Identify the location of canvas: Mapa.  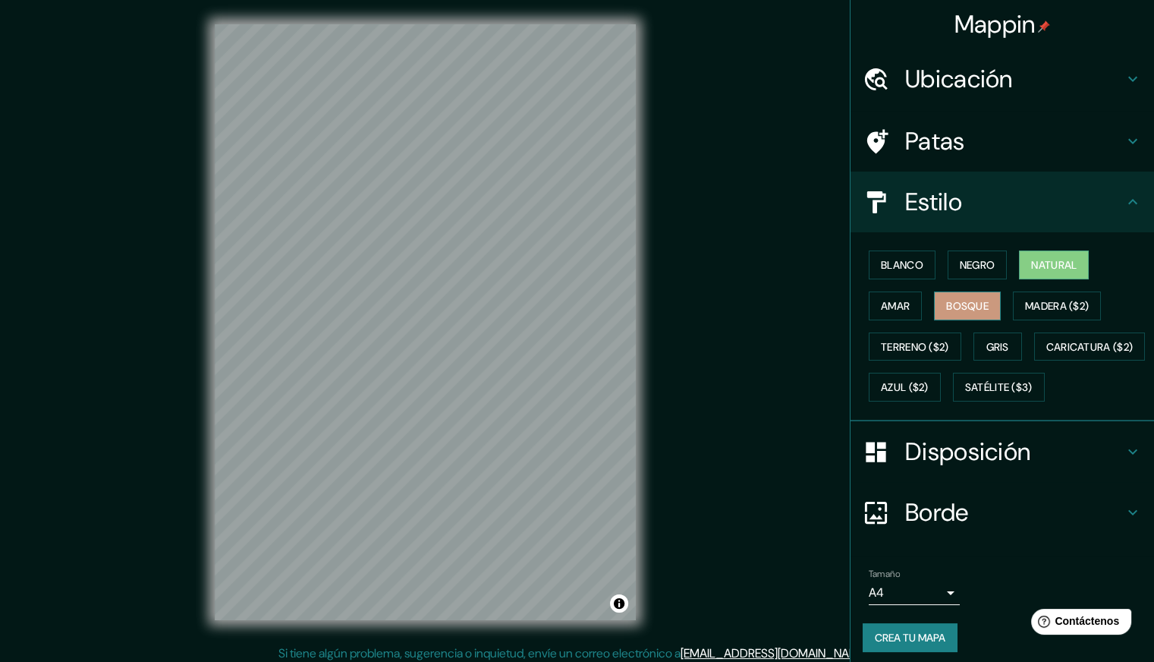
(425, 322).